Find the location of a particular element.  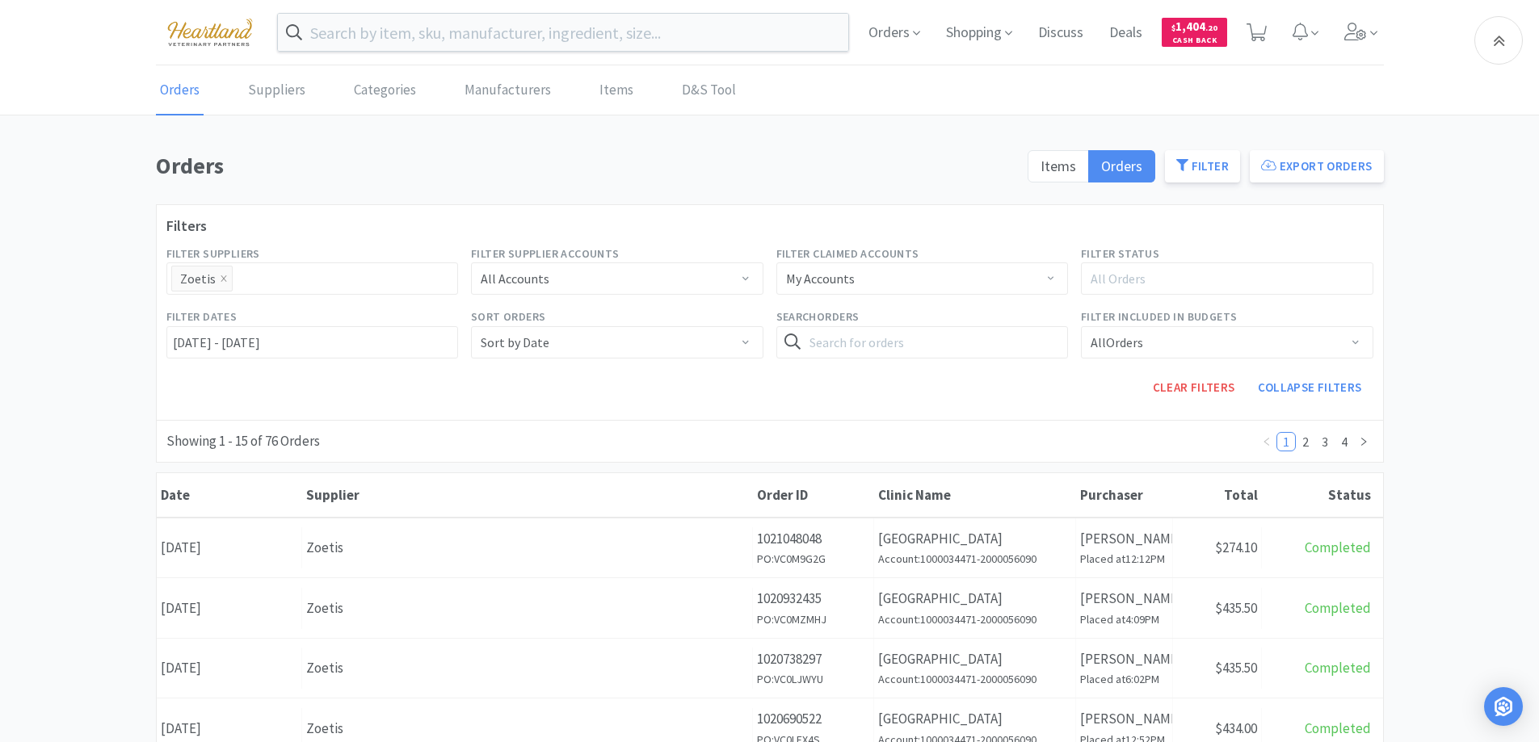

li: Previous Page is located at coordinates (1267, 442).